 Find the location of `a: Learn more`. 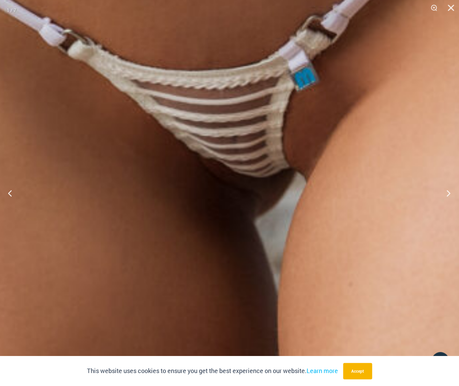

a: Learn more is located at coordinates (322, 370).